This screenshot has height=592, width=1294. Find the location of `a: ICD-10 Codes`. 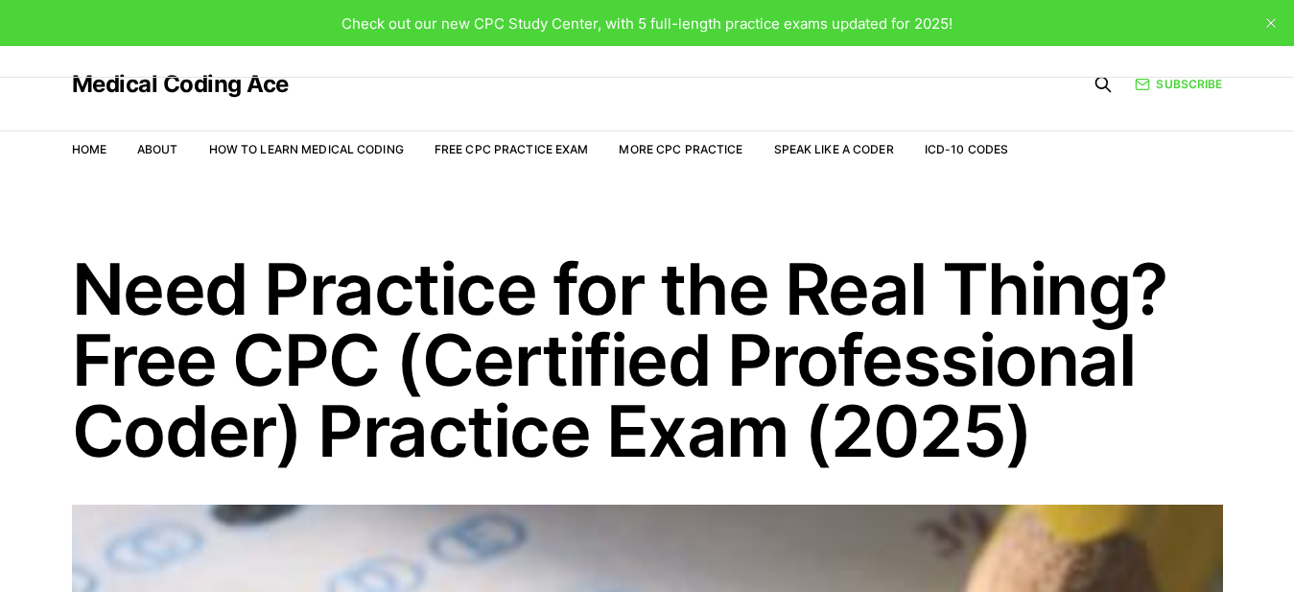

a: ICD-10 Codes is located at coordinates (966, 149).